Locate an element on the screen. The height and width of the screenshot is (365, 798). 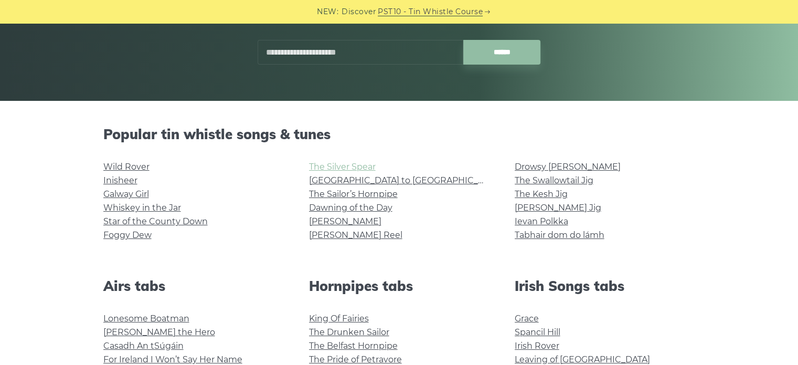
a: Dawning of the Day is located at coordinates (351, 207).